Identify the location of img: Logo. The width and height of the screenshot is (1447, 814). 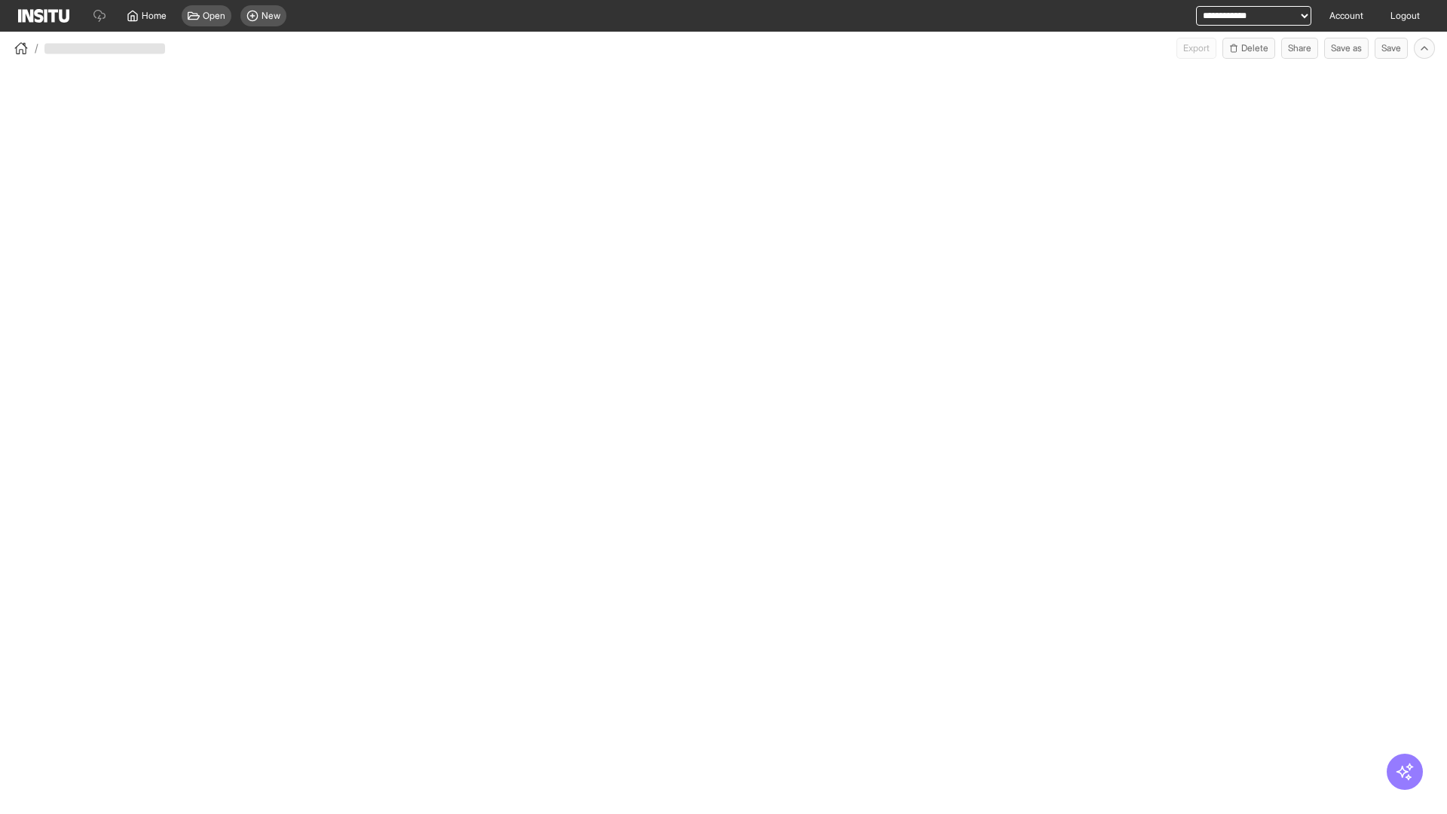
(44, 16).